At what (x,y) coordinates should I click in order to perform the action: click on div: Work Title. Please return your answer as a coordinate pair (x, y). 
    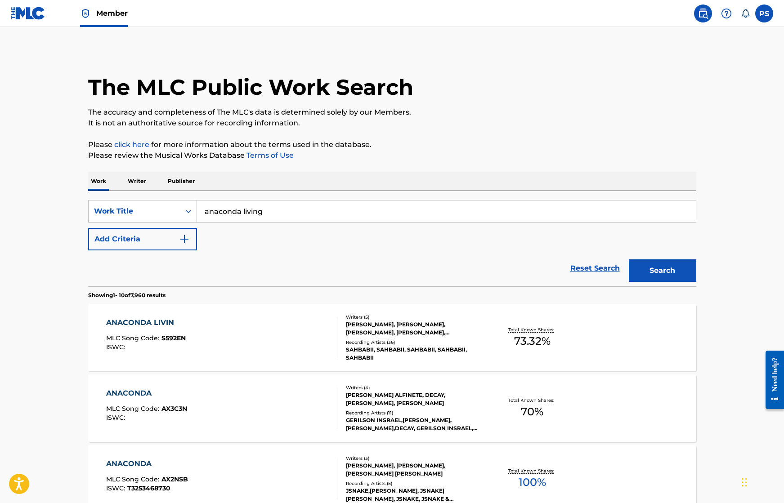
    Looking at the image, I should click on (135, 211).